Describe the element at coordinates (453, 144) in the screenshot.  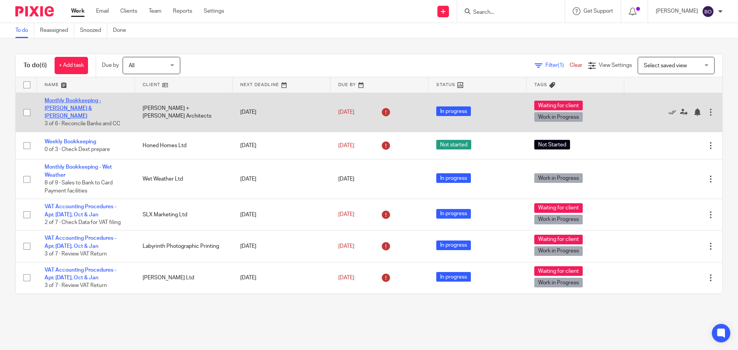
I see `span: Not started` at that location.